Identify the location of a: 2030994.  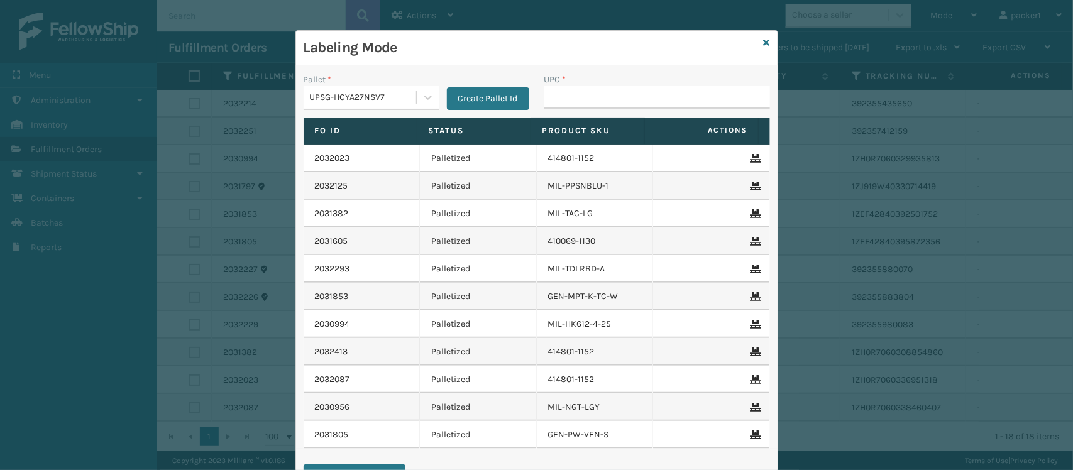
(333, 324).